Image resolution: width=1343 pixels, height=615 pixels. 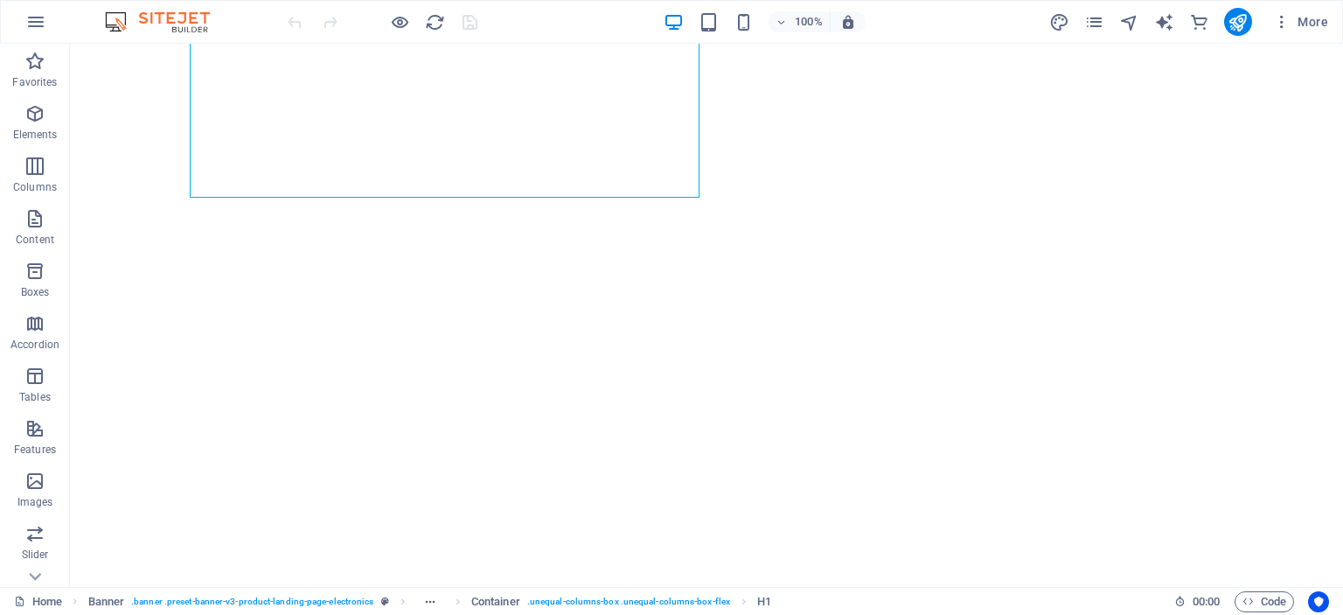 I want to click on button: 100%, so click(x=799, y=22).